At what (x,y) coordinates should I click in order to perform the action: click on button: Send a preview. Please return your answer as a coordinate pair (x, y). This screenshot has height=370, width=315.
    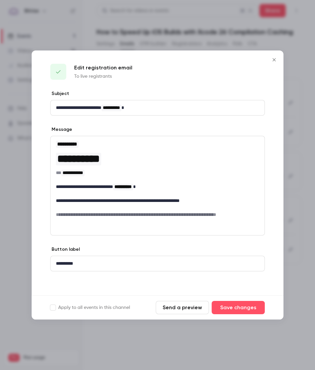
    Looking at the image, I should click on (182, 308).